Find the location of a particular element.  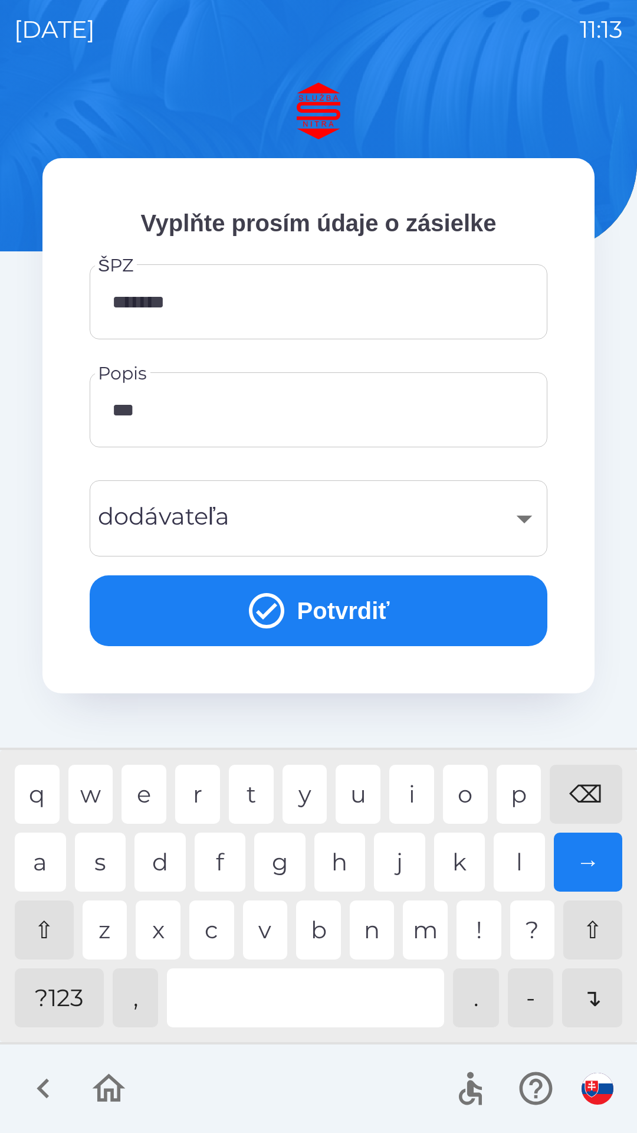

img: sk flag is located at coordinates (598, 1089).